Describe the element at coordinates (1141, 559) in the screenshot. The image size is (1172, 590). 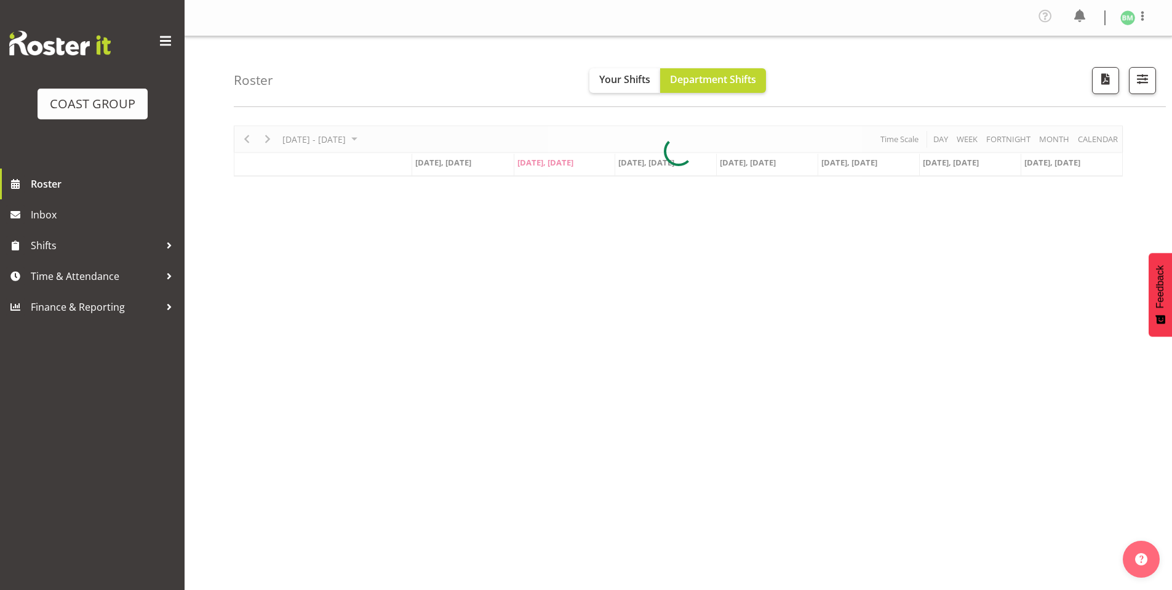
I see `img: help-xxl-2.png` at that location.